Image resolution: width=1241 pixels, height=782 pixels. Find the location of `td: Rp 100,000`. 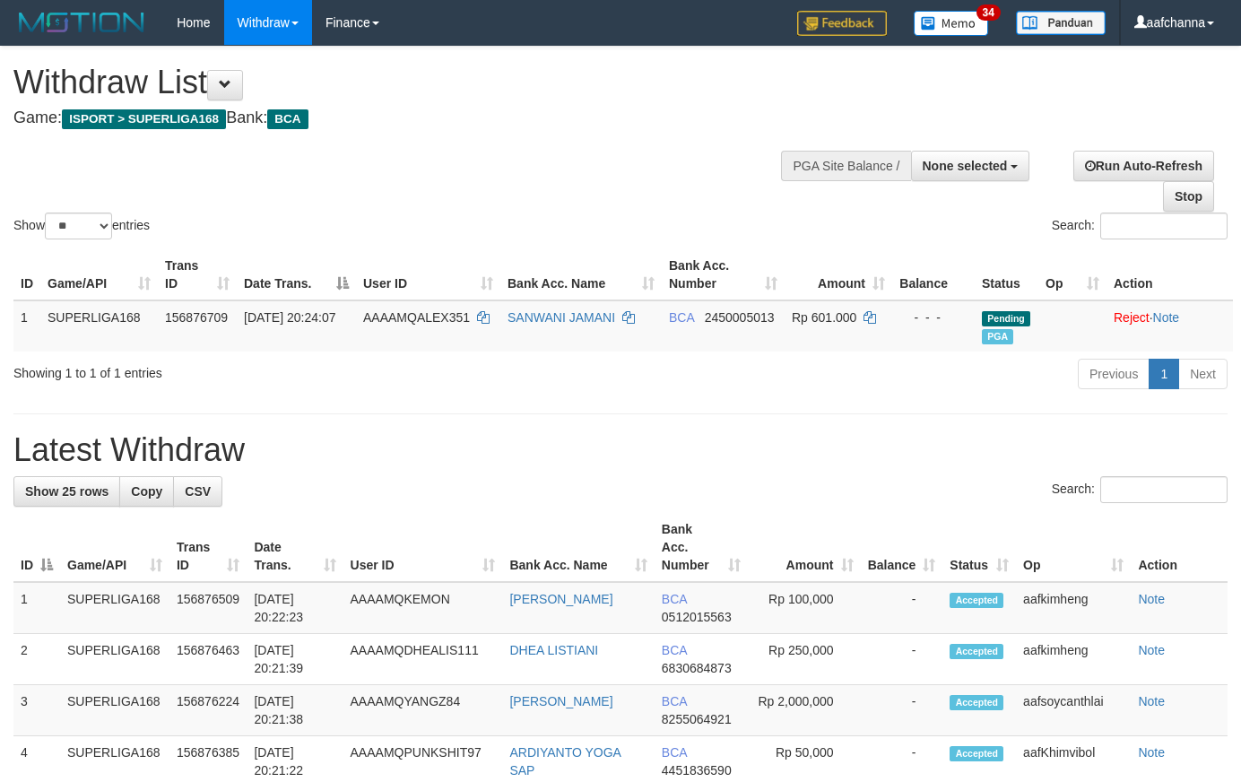

td: Rp 100,000 is located at coordinates (804, 608).